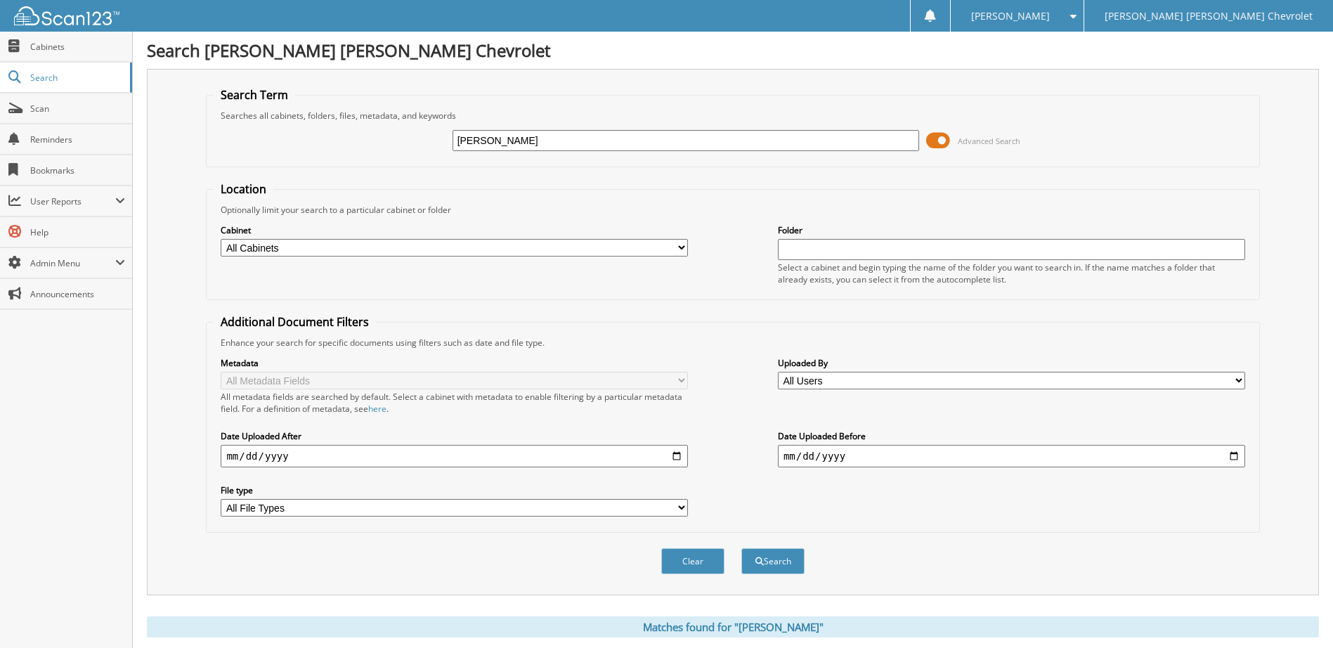  What do you see at coordinates (732, 342) in the screenshot?
I see `div: Enhance your search for specific documents using filters such as date and file type.` at bounding box center [732, 342].